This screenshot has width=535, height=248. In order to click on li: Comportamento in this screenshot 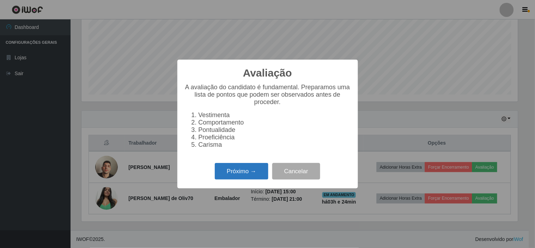, I will do `click(275, 122)`.